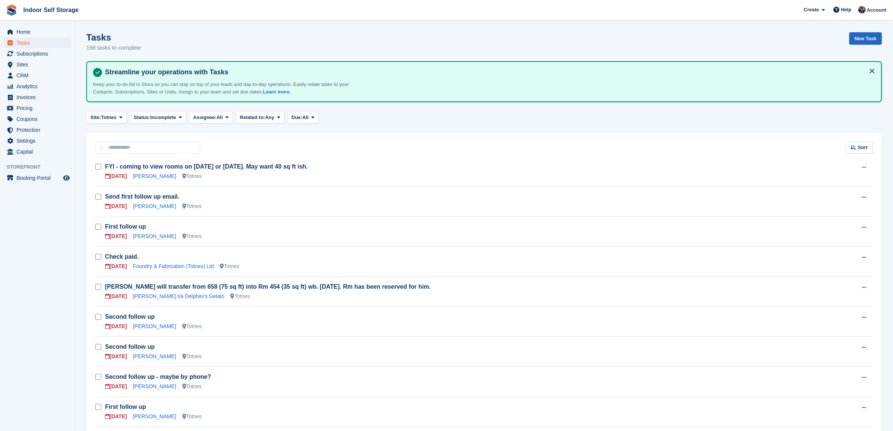  What do you see at coordinates (39, 152) in the screenshot?
I see `span: Capital` at bounding box center [39, 152].